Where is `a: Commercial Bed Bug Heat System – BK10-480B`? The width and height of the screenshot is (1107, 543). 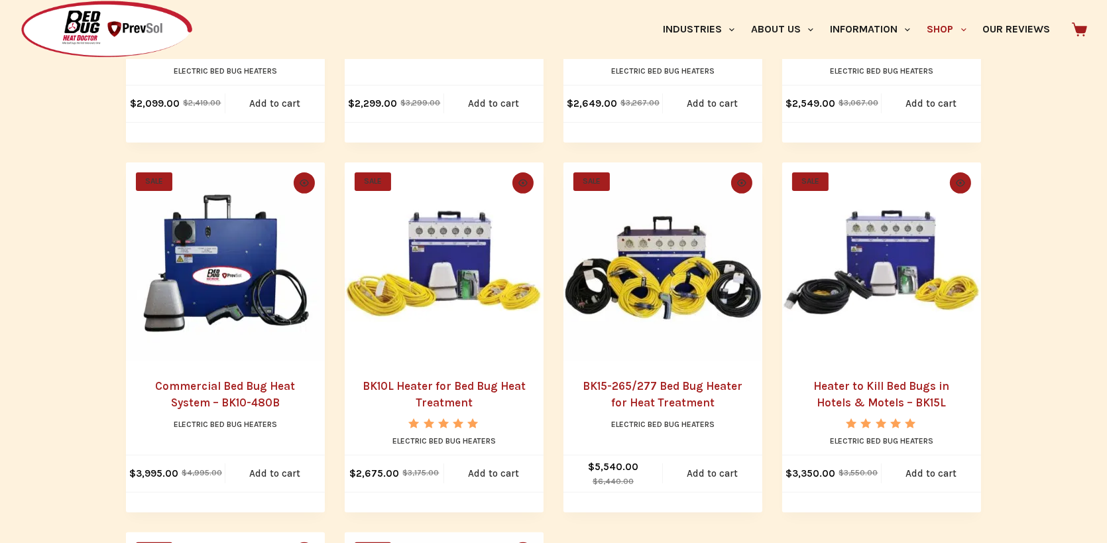
a: Commercial Bed Bug Heat System – BK10-480B is located at coordinates (225, 394).